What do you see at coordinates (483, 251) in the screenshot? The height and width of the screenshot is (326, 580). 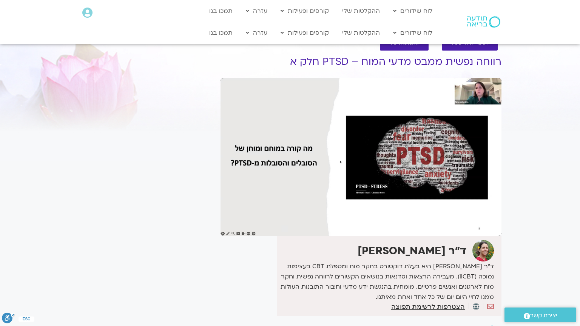 I see `img: ד"ר נועה אלבלדה` at bounding box center [483, 251].